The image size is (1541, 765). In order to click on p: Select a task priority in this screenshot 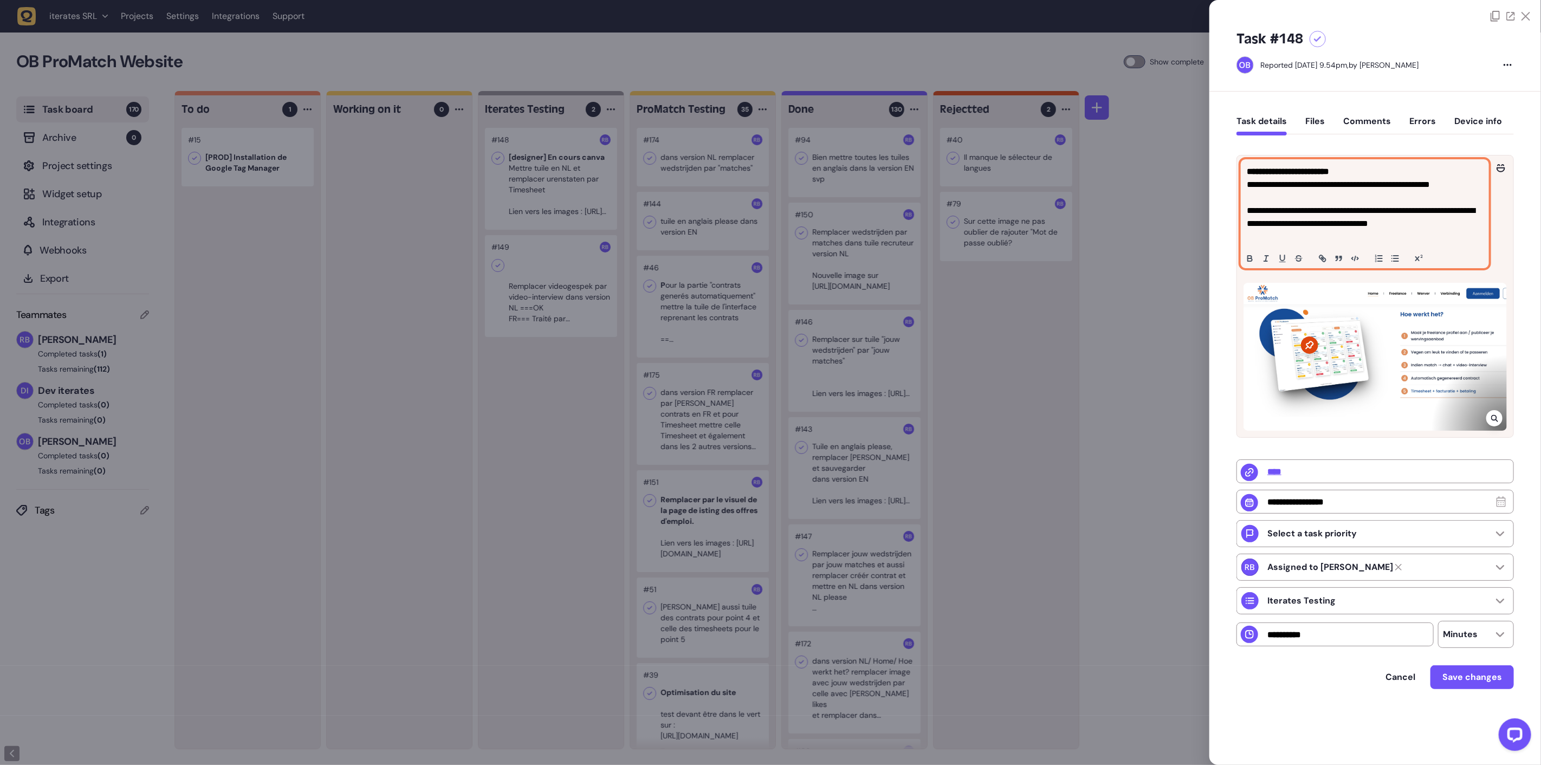, I will do `click(1312, 534)`.